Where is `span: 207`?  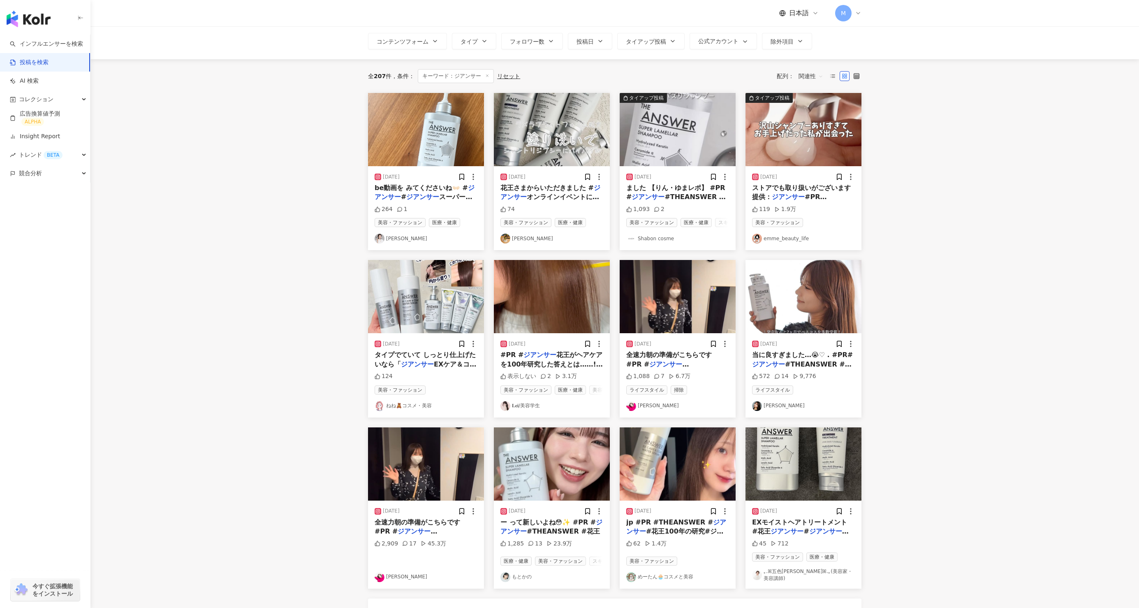
span: 207 is located at coordinates (379, 76).